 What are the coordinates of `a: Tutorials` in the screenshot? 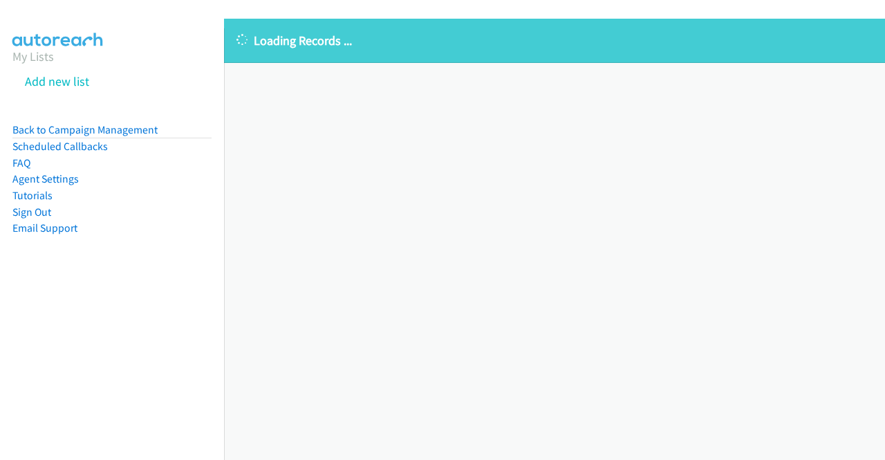 It's located at (32, 195).